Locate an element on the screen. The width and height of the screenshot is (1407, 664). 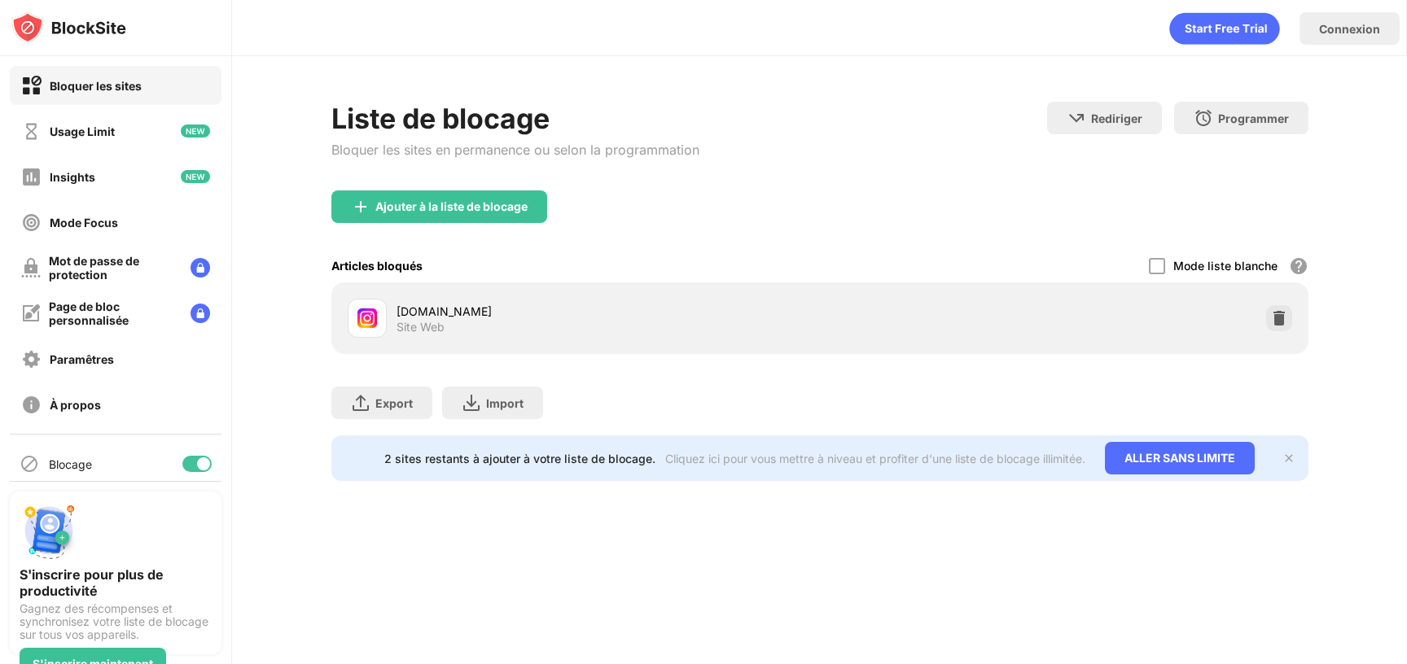
div: Import is located at coordinates (505, 403).